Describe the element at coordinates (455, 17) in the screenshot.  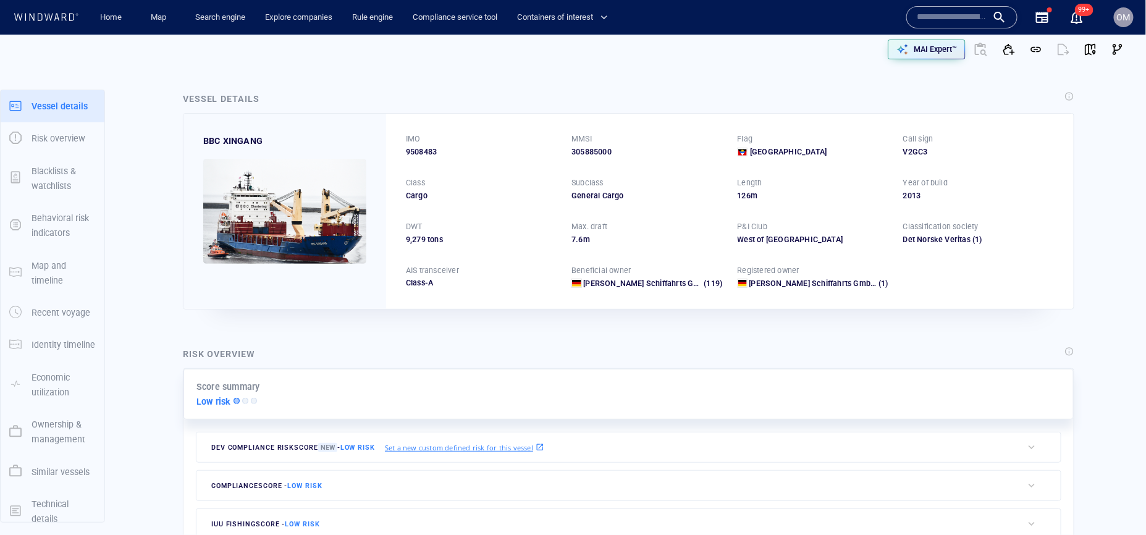
I see `a: Compliance service tool` at that location.